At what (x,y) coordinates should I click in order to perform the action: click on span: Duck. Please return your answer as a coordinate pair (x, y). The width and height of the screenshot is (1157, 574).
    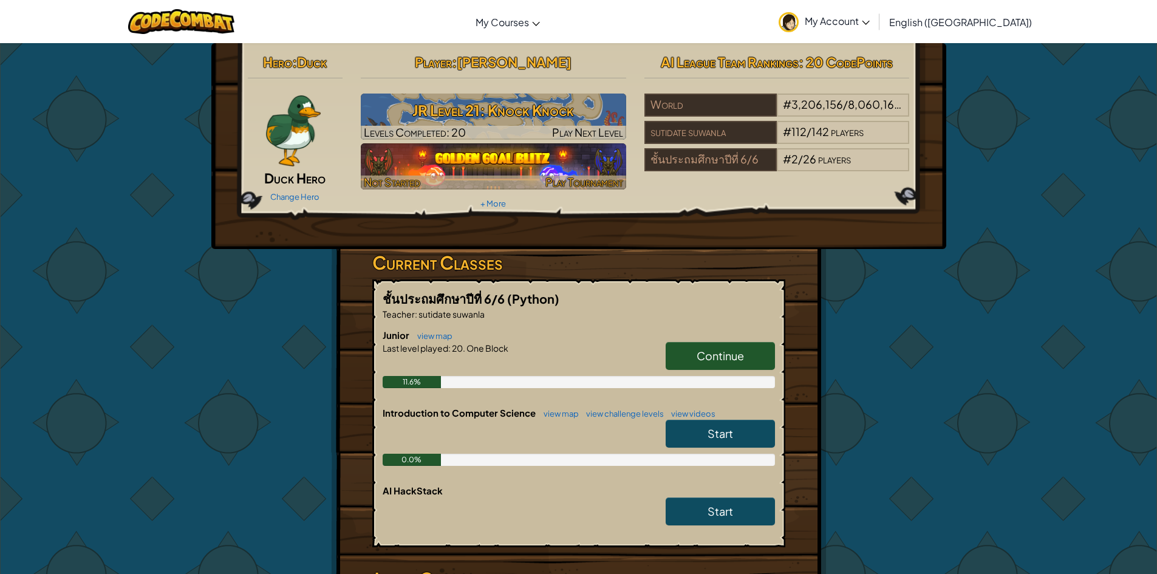
    Looking at the image, I should click on (312, 62).